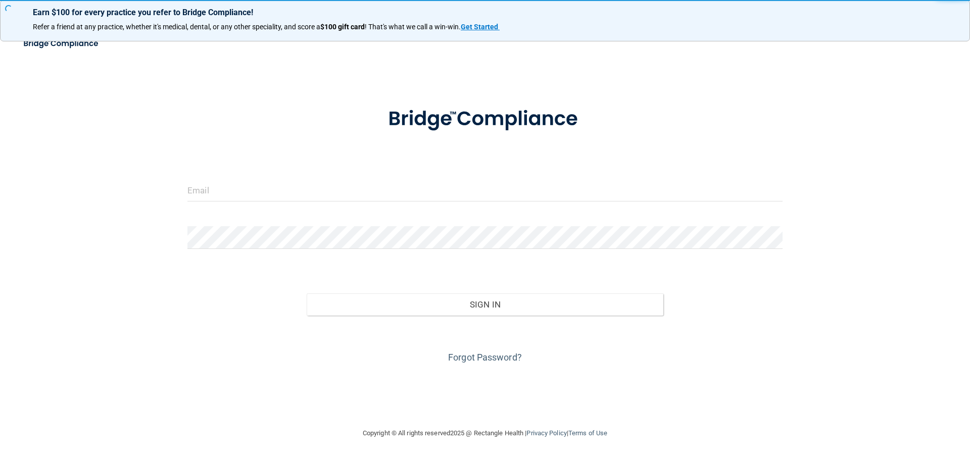  Describe the element at coordinates (480, 27) in the screenshot. I see `a: Get Started` at that location.